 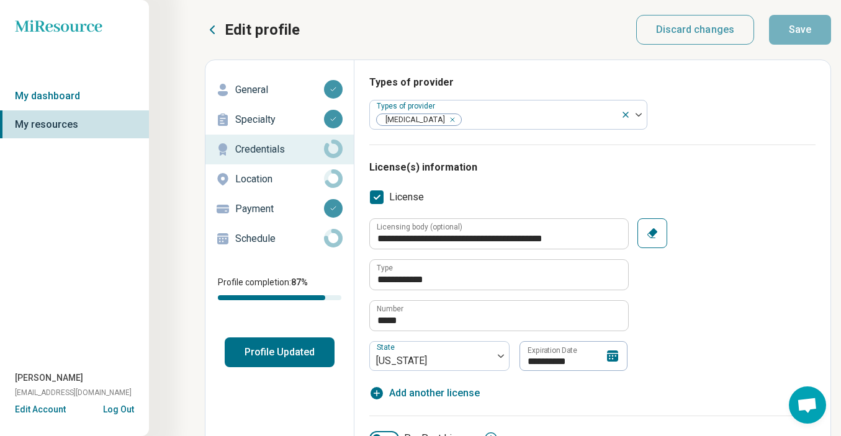 What do you see at coordinates (434, 393) in the screenshot?
I see `span: Add another license` at bounding box center [434, 393].